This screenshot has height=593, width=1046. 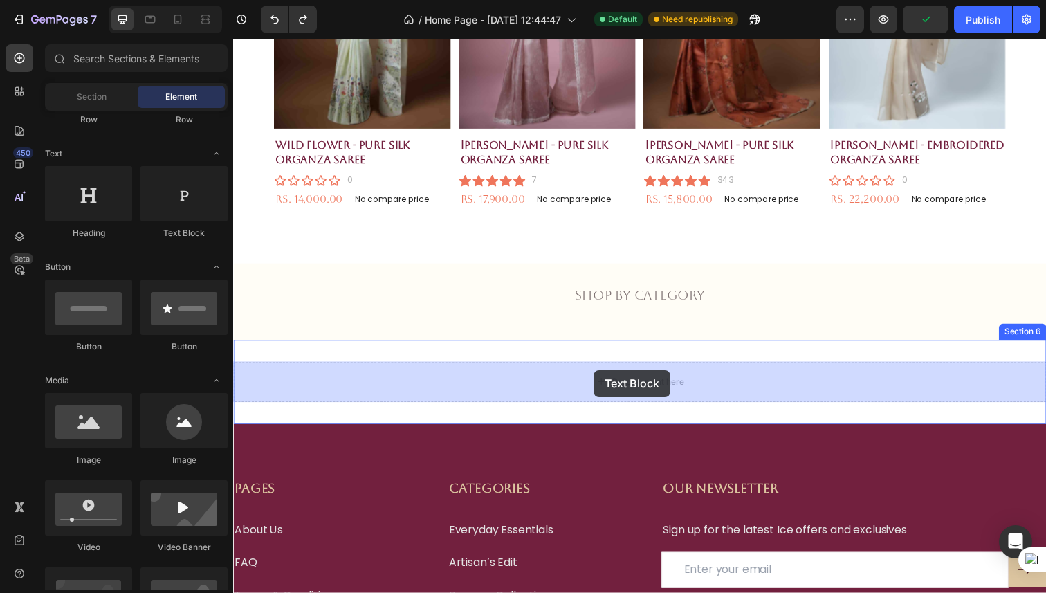 I want to click on span: Element, so click(x=181, y=97).